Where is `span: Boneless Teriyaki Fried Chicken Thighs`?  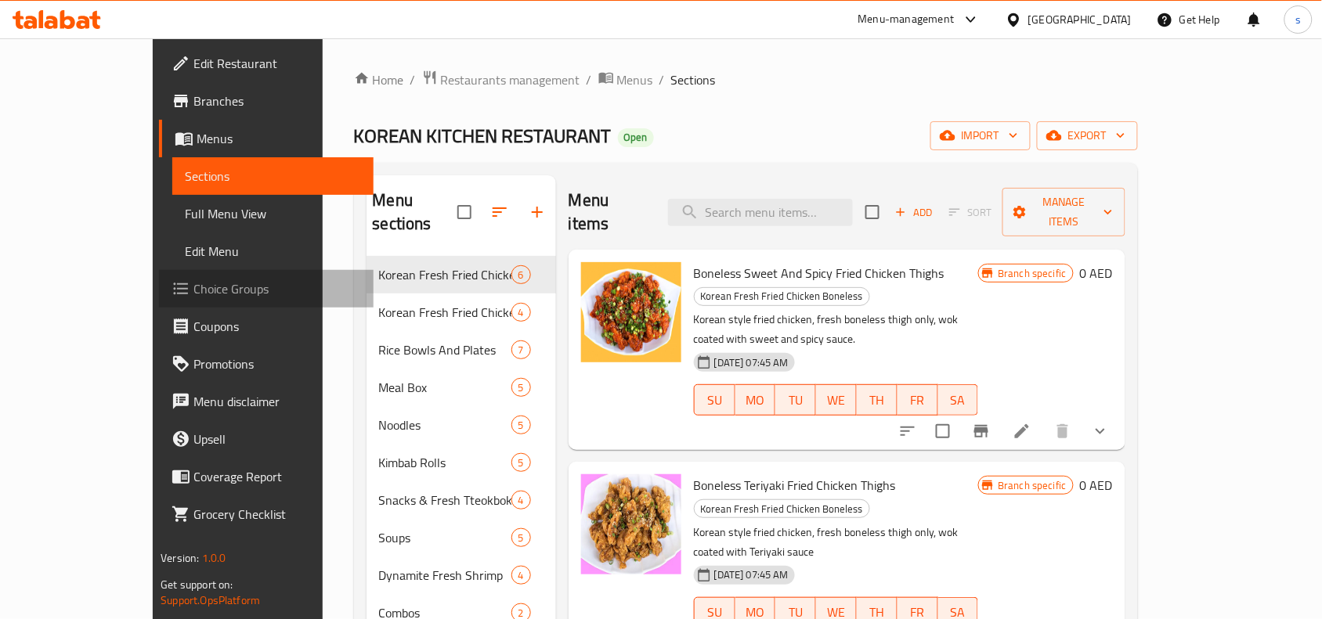 span: Boneless Teriyaki Fried Chicken Thighs is located at coordinates (795, 486).